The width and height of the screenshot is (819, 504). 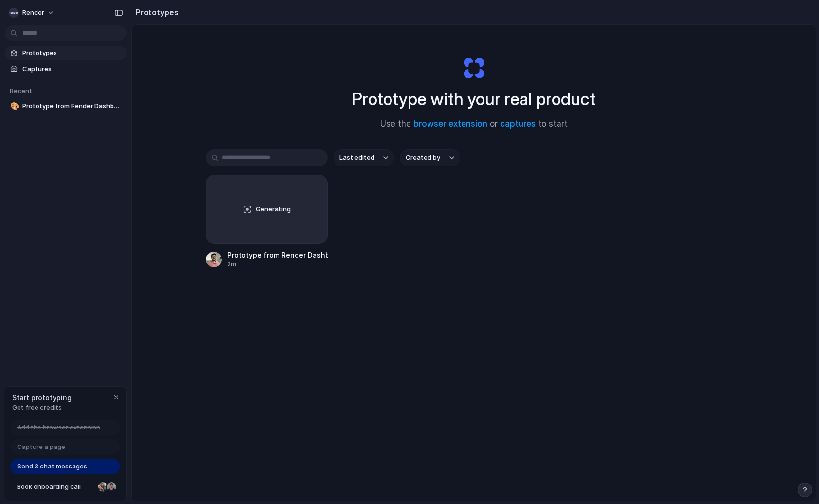 What do you see at coordinates (42, 408) in the screenshot?
I see `span: Get free credits` at bounding box center [42, 408].